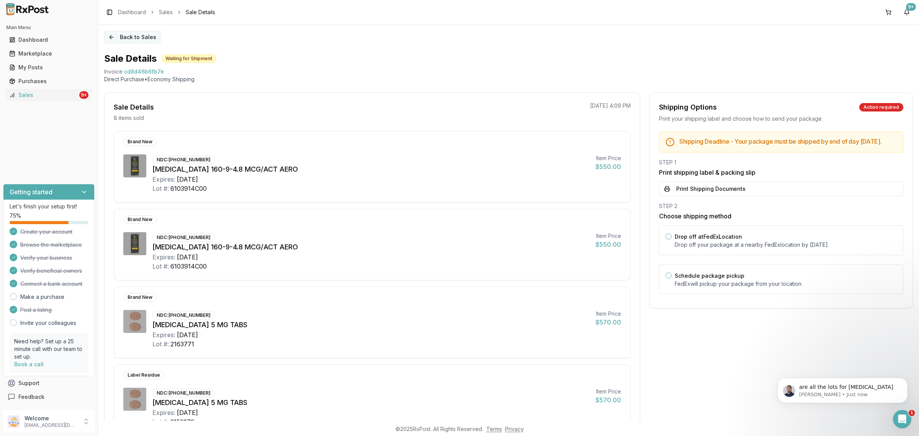  What do you see at coordinates (49, 28) in the screenshot?
I see `h2: Main Menu` at bounding box center [49, 28].